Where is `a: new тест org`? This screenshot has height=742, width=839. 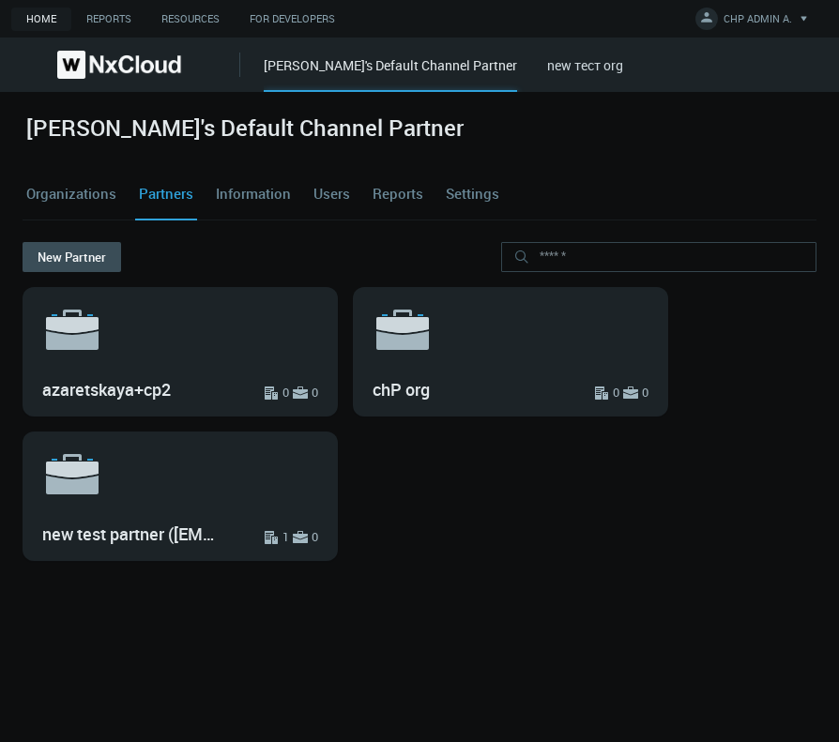 a: new тест org is located at coordinates (584, 65).